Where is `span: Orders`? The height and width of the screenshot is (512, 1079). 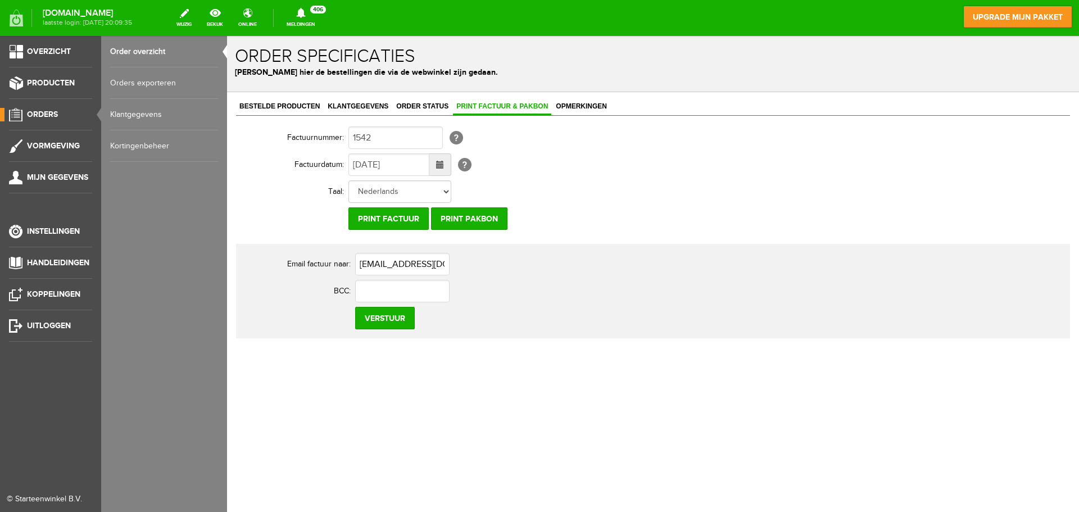 span: Orders is located at coordinates (42, 114).